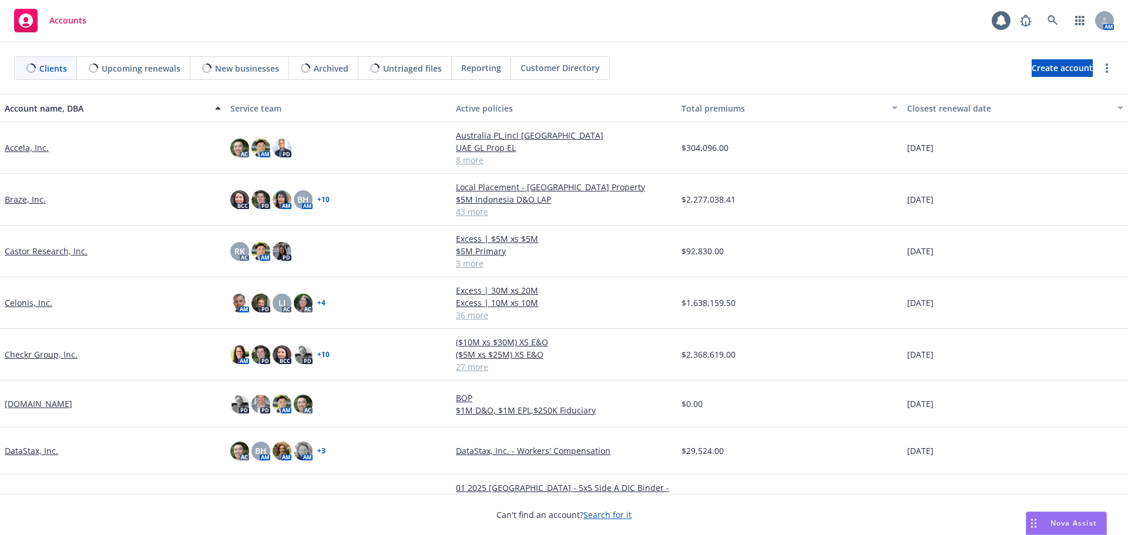 The height and width of the screenshot is (535, 1128). Describe the element at coordinates (1080, 21) in the screenshot. I see `a: Switch app` at that location.